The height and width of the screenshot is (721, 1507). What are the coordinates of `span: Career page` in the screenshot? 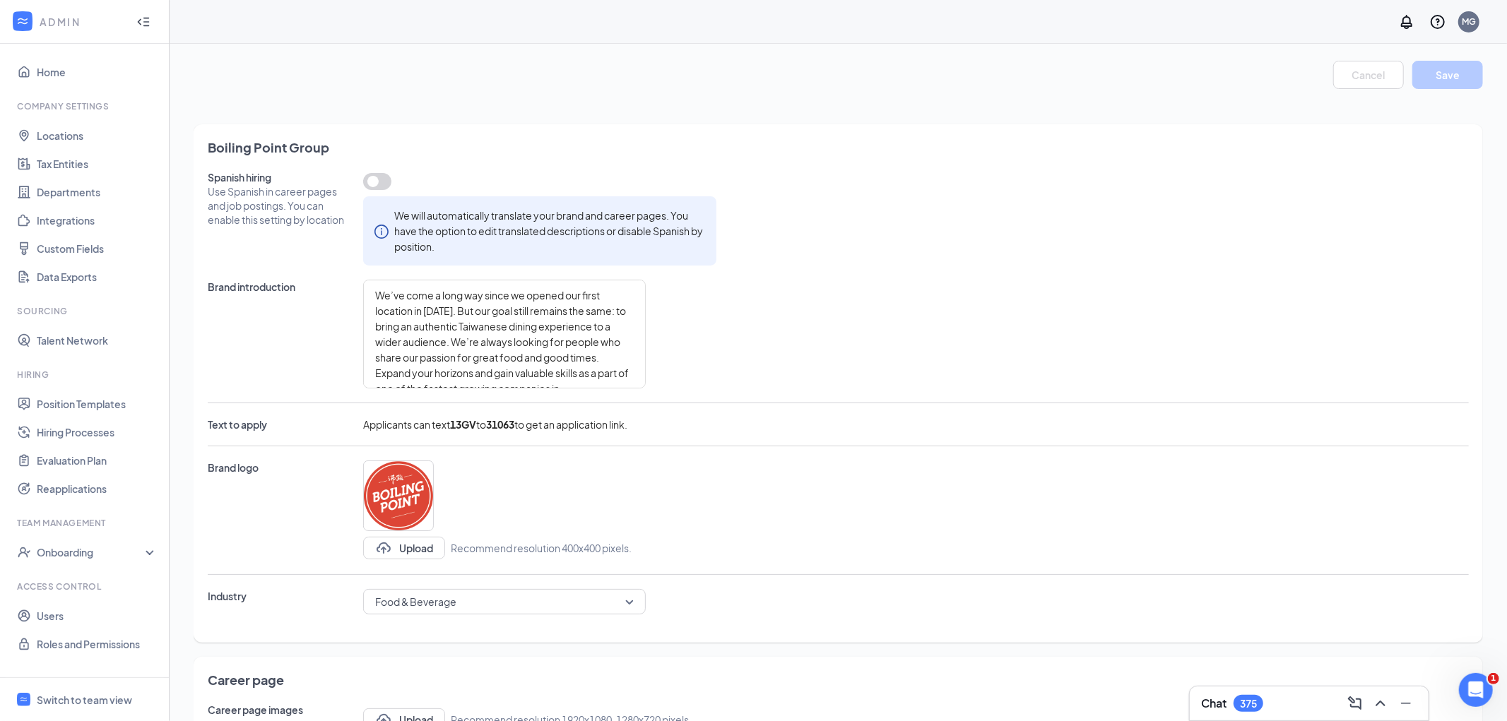 It's located at (838, 680).